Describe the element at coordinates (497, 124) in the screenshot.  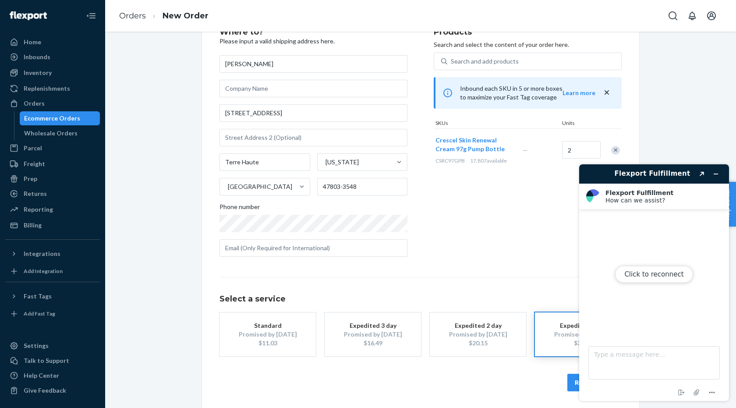
I see `div: SKUs` at that location.